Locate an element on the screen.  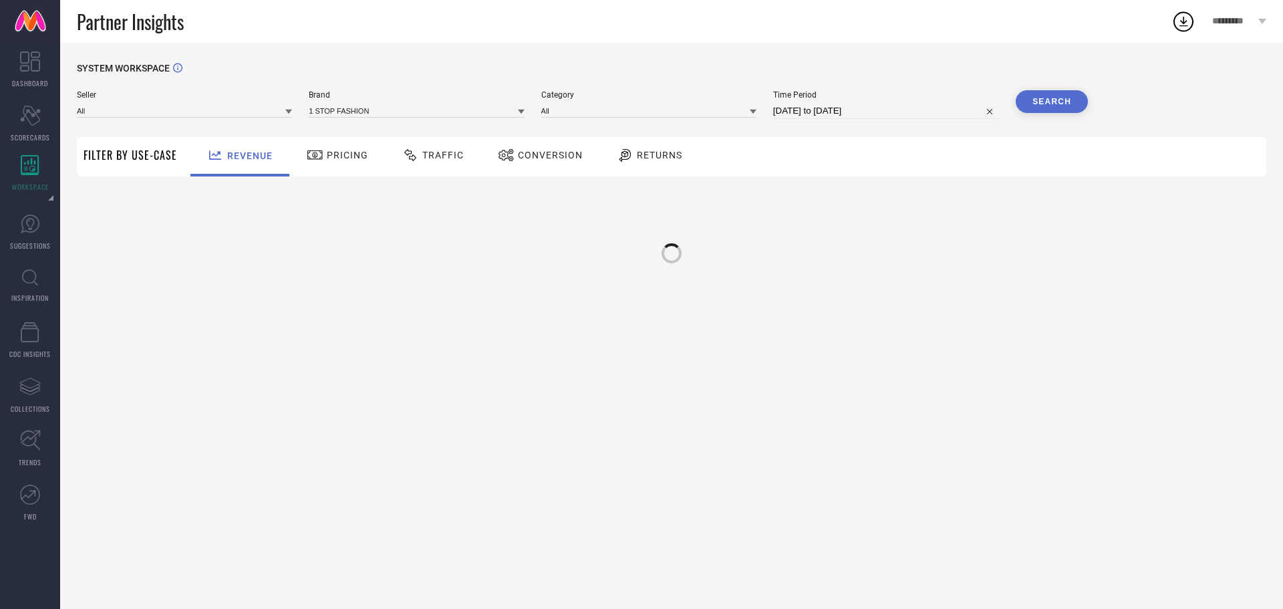
span: TRENDS is located at coordinates (30, 462).